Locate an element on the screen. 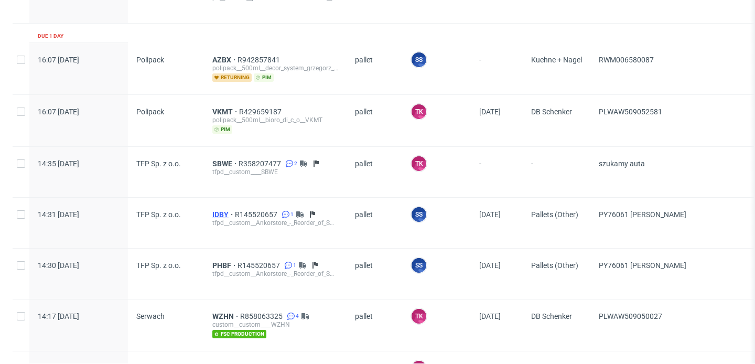  span: AZBX is located at coordinates (225, 60).